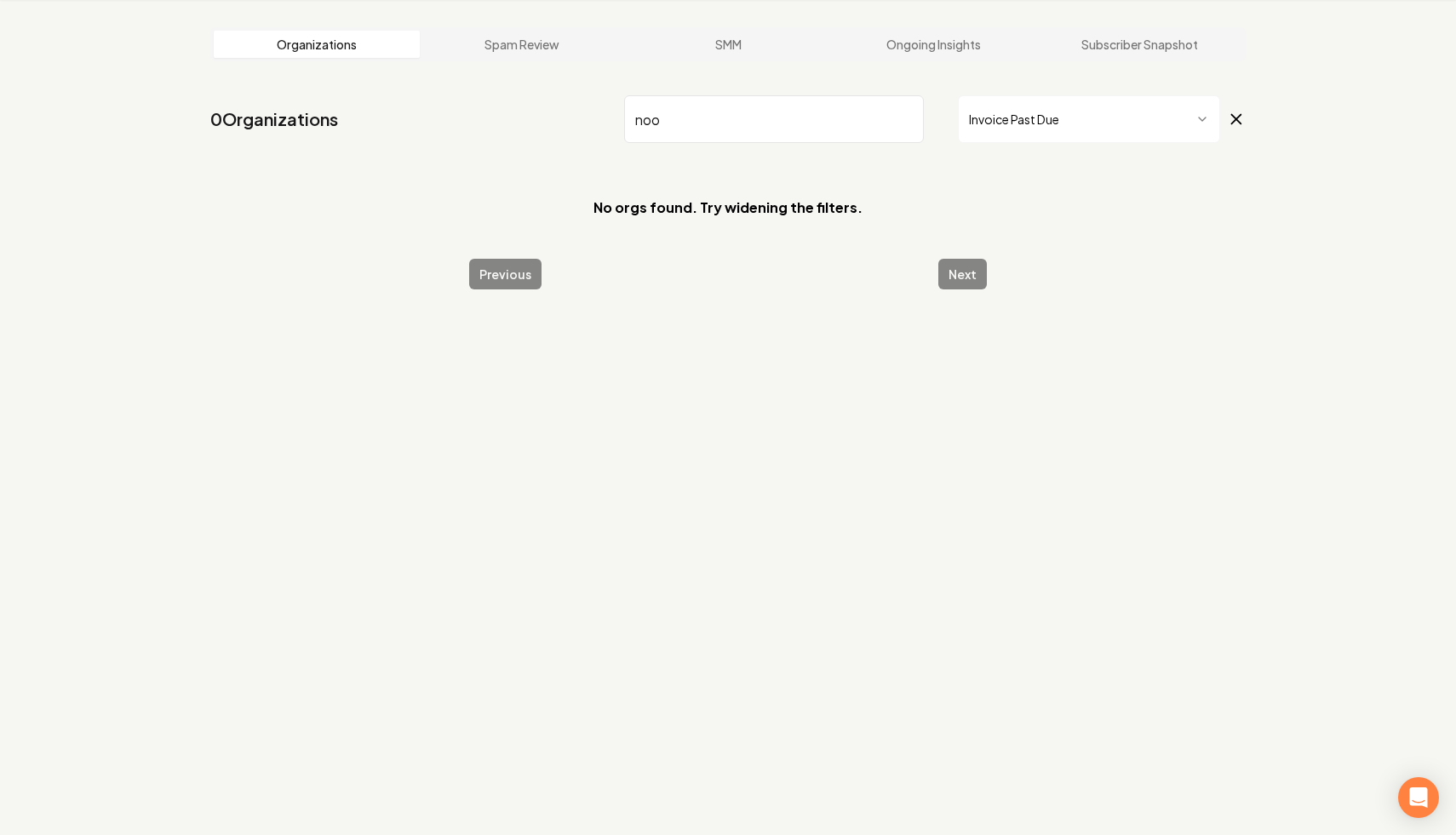 This screenshot has width=1456, height=835. I want to click on input: Search by name or ID, so click(774, 120).